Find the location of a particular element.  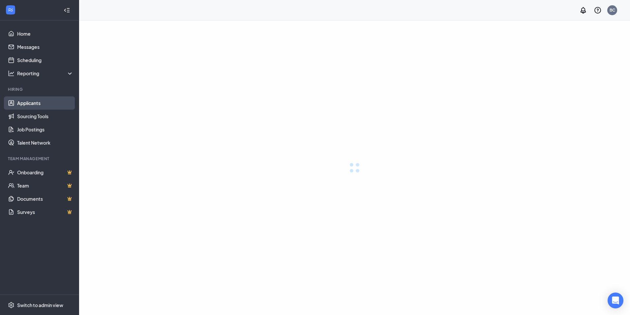

div: Switch to admin view is located at coordinates (40, 305).